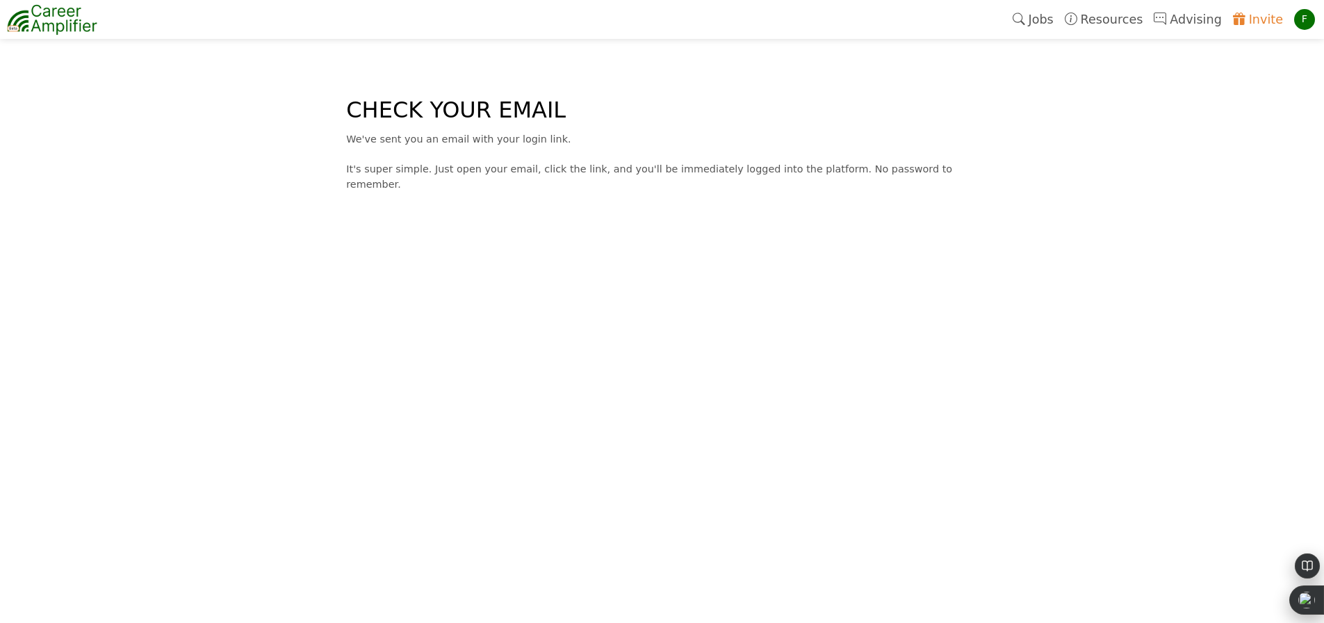 This screenshot has width=1324, height=623. I want to click on div: CHECK YOUR EMAIL, so click(662, 110).